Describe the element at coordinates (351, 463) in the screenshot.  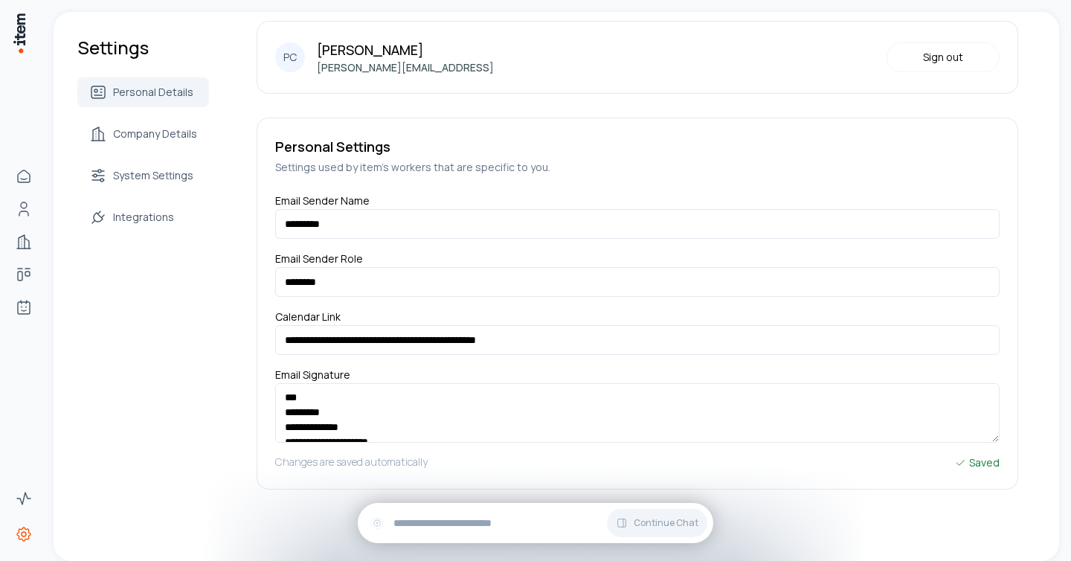
I see `h5: Changes are saved automatically` at that location.